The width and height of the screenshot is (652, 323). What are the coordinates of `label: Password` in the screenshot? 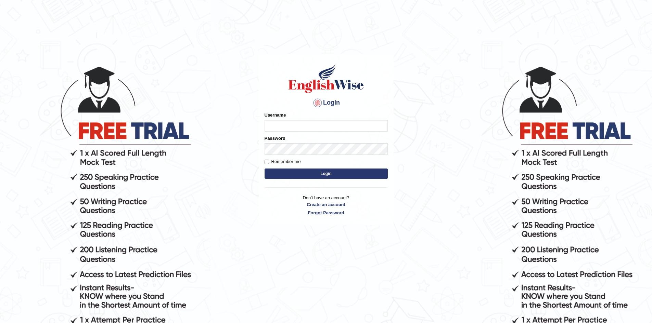 It's located at (275, 138).